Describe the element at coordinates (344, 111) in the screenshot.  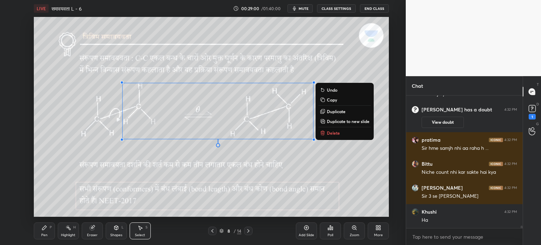
I see `button: Duplicate` at that location.